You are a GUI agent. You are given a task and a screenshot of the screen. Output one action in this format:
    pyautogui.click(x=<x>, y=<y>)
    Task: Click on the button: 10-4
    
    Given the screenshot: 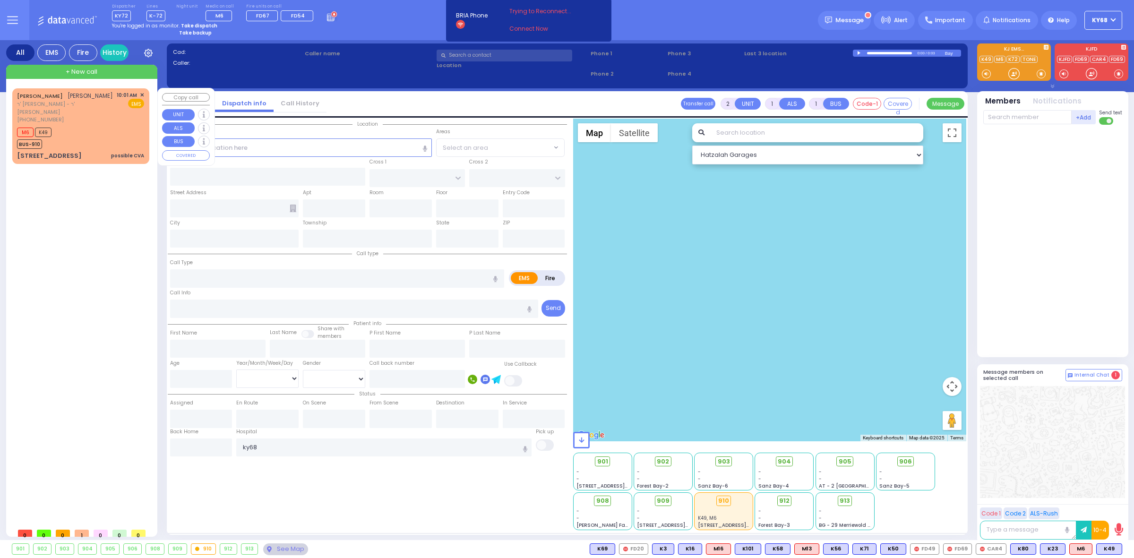 What is the action you would take?
    pyautogui.click(x=1100, y=530)
    